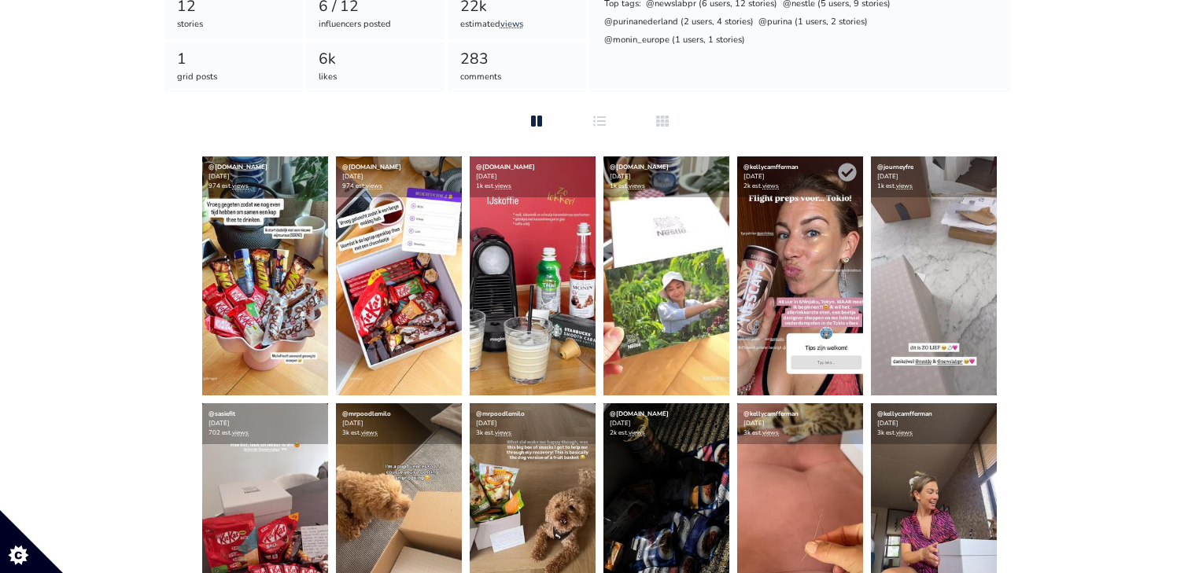  I want to click on div: comments, so click(517, 77).